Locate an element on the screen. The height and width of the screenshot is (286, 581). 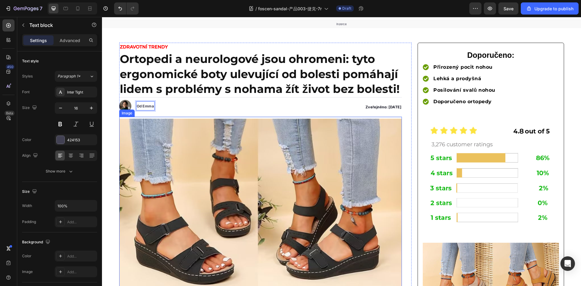
p: Settings is located at coordinates (38, 40).